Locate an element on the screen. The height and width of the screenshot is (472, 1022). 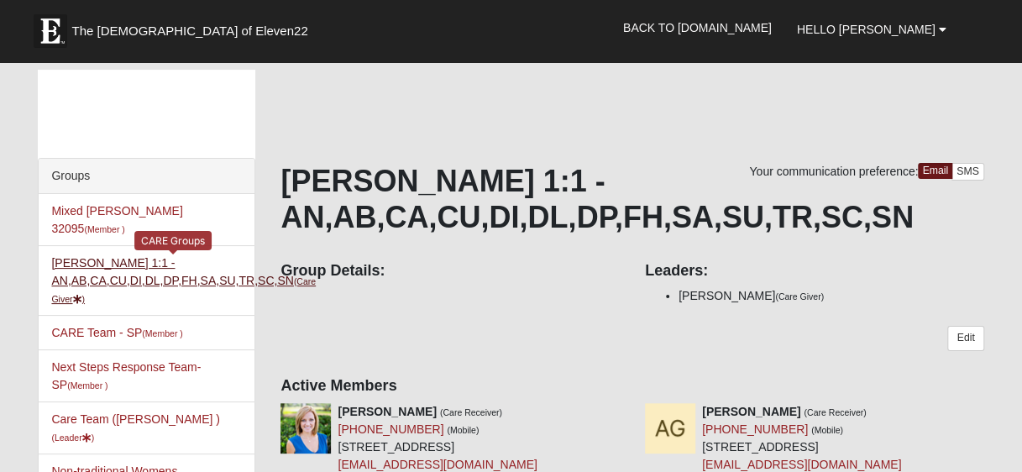
a: CARE Team - SP(Member ) is located at coordinates (117, 333).